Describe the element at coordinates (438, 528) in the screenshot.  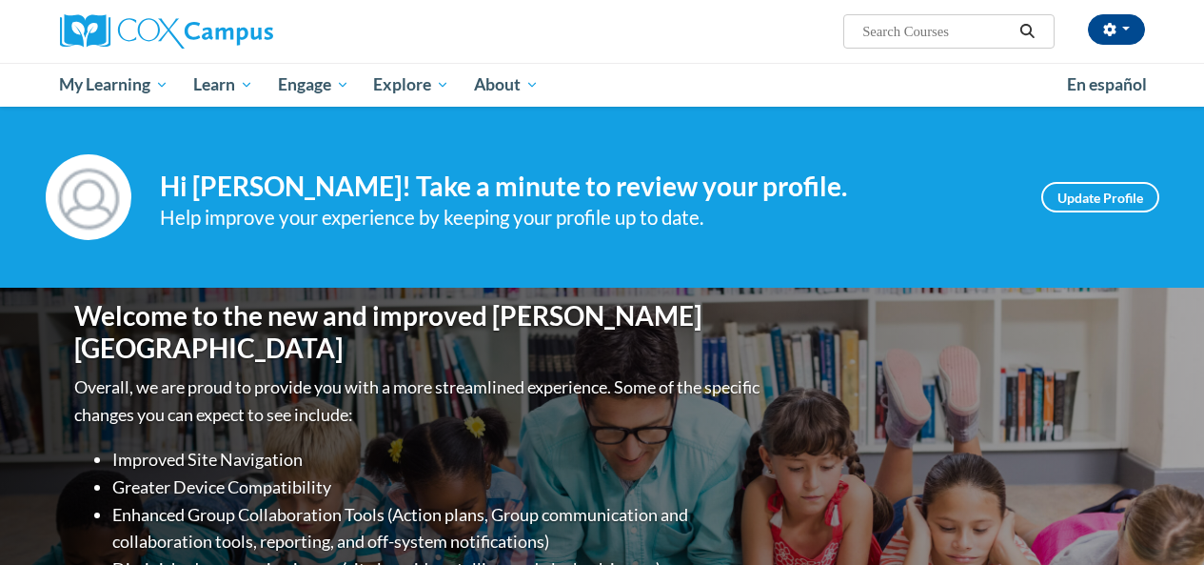
I see `li: Enhanced Group Collaboration Tools (Action plans, Group communication and collaboration tools, re...` at that location.